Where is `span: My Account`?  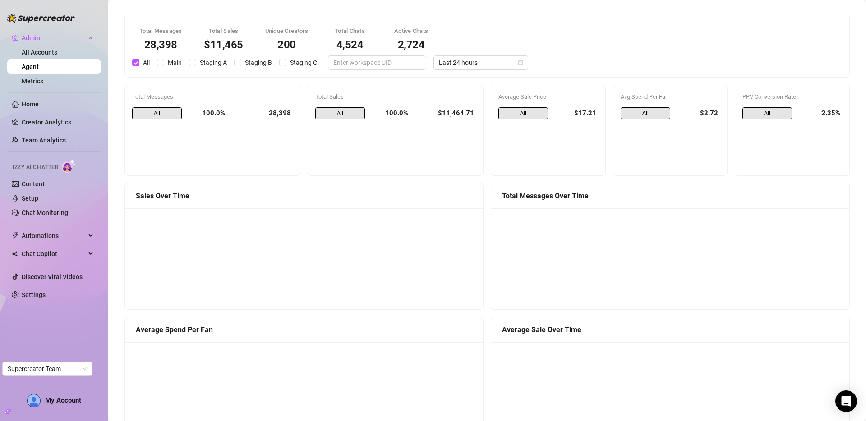
span: My Account is located at coordinates (63, 400).